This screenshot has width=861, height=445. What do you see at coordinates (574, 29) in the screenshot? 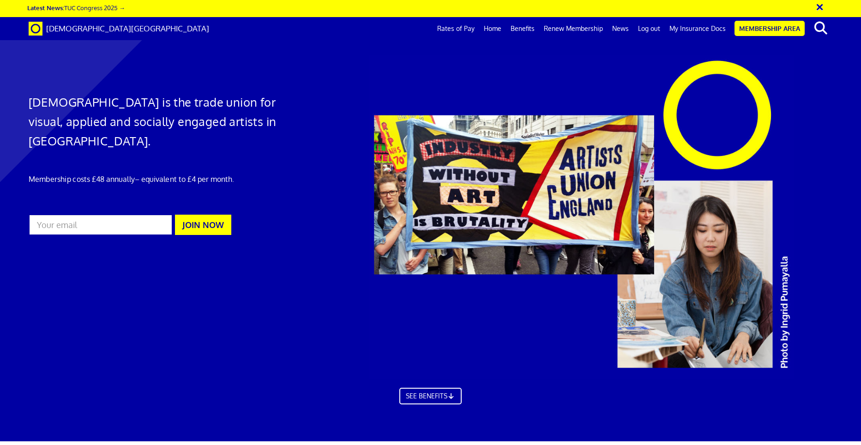
I see `a: Renew Membership` at bounding box center [574, 29].